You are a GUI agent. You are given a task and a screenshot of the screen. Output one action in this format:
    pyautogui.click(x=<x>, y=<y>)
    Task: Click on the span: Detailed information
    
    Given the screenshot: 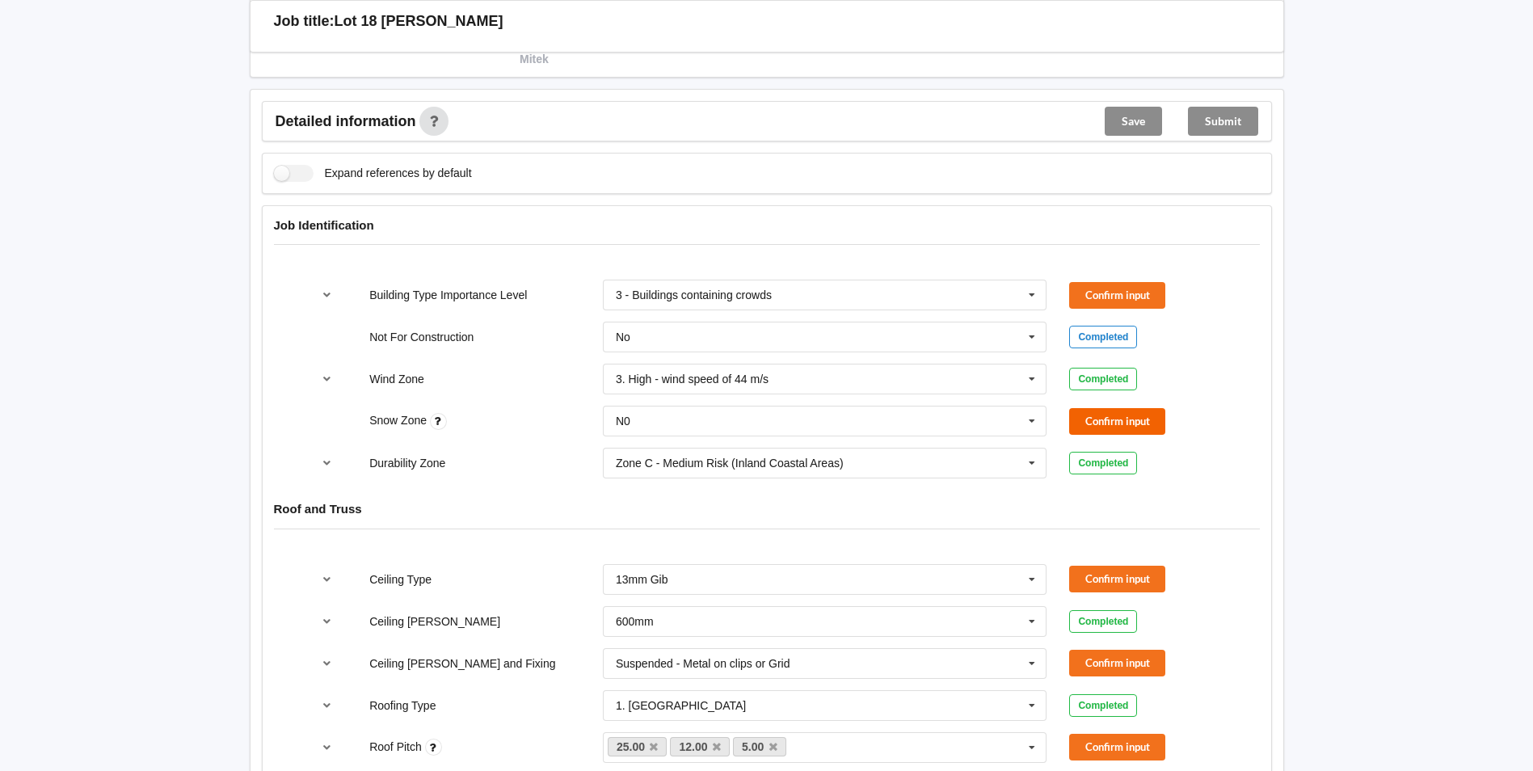 What is the action you would take?
    pyautogui.click(x=346, y=121)
    